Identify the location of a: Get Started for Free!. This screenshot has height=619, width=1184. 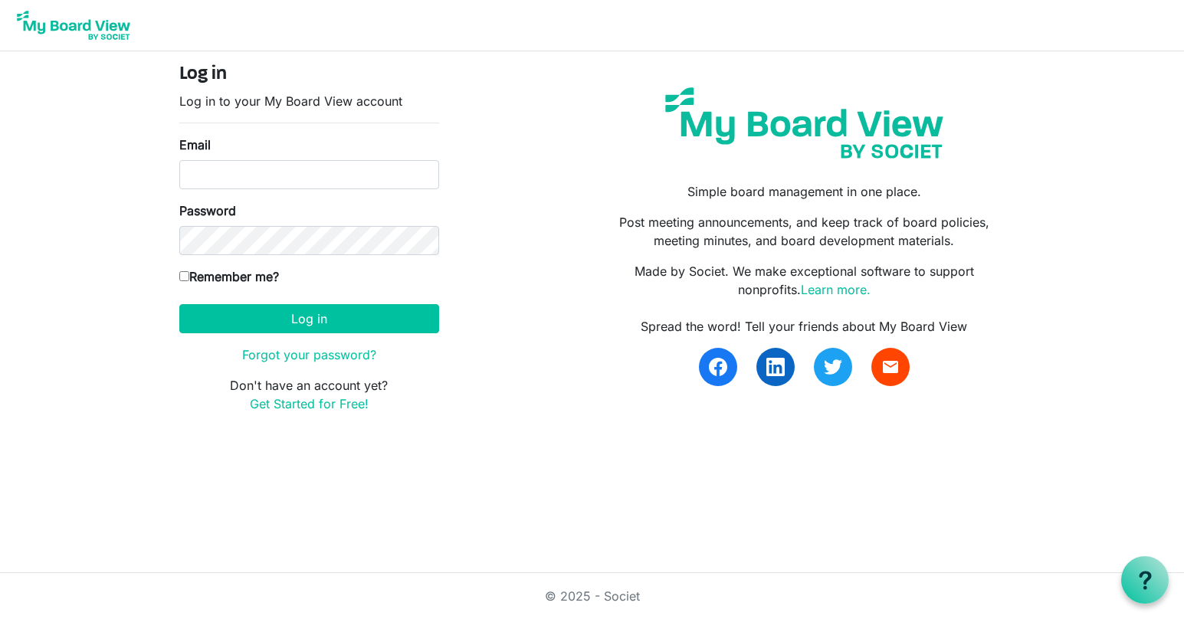
(309, 404).